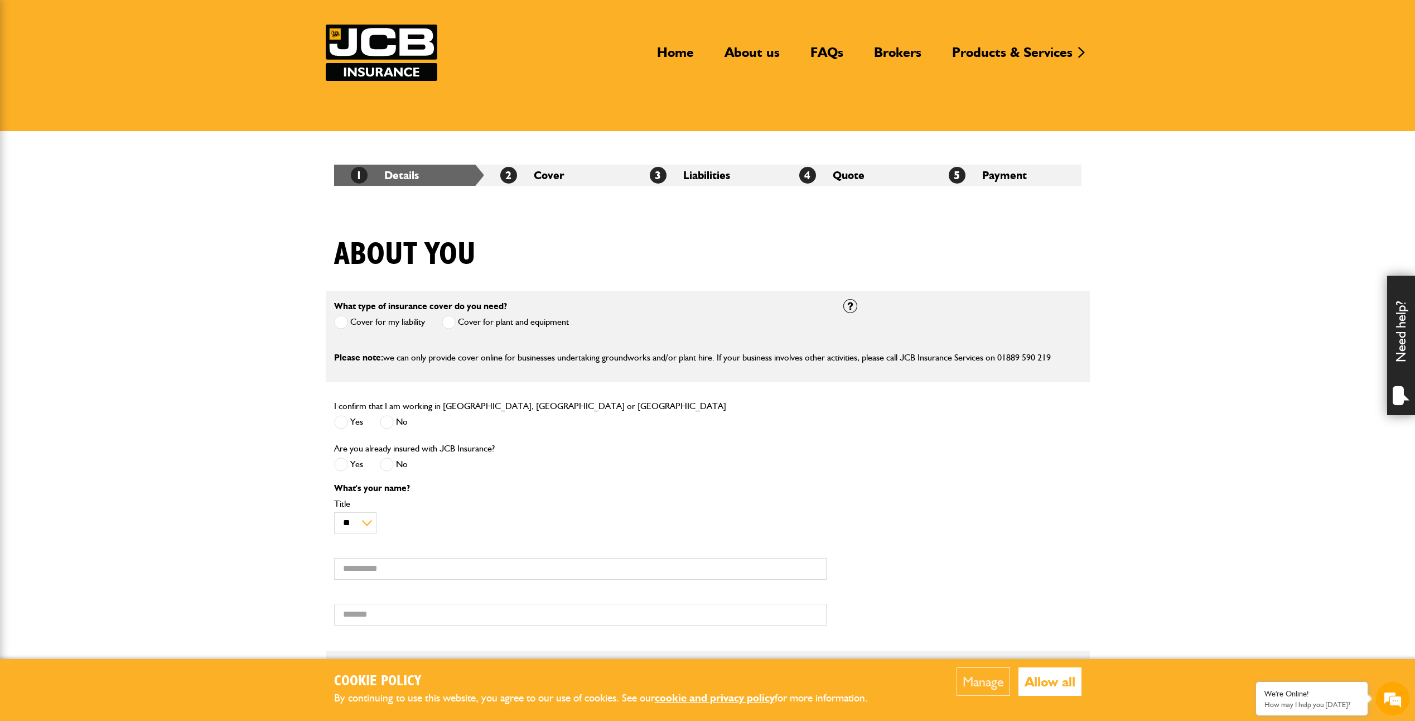 This screenshot has height=721, width=1415. Describe the element at coordinates (1007, 175) in the screenshot. I see `li: Payment` at that location.